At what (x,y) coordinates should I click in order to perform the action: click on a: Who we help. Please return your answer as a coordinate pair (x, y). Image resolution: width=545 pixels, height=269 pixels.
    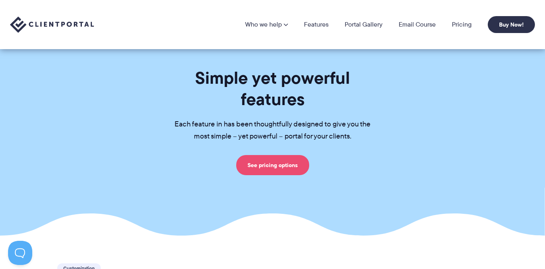
    Looking at the image, I should click on (266, 25).